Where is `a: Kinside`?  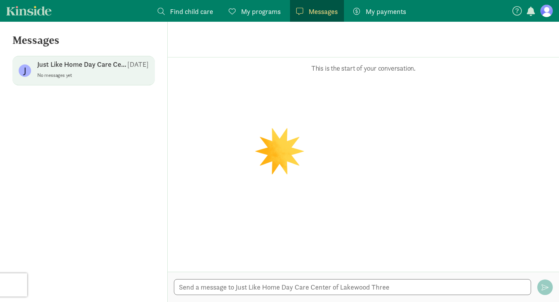
a: Kinside is located at coordinates (29, 10).